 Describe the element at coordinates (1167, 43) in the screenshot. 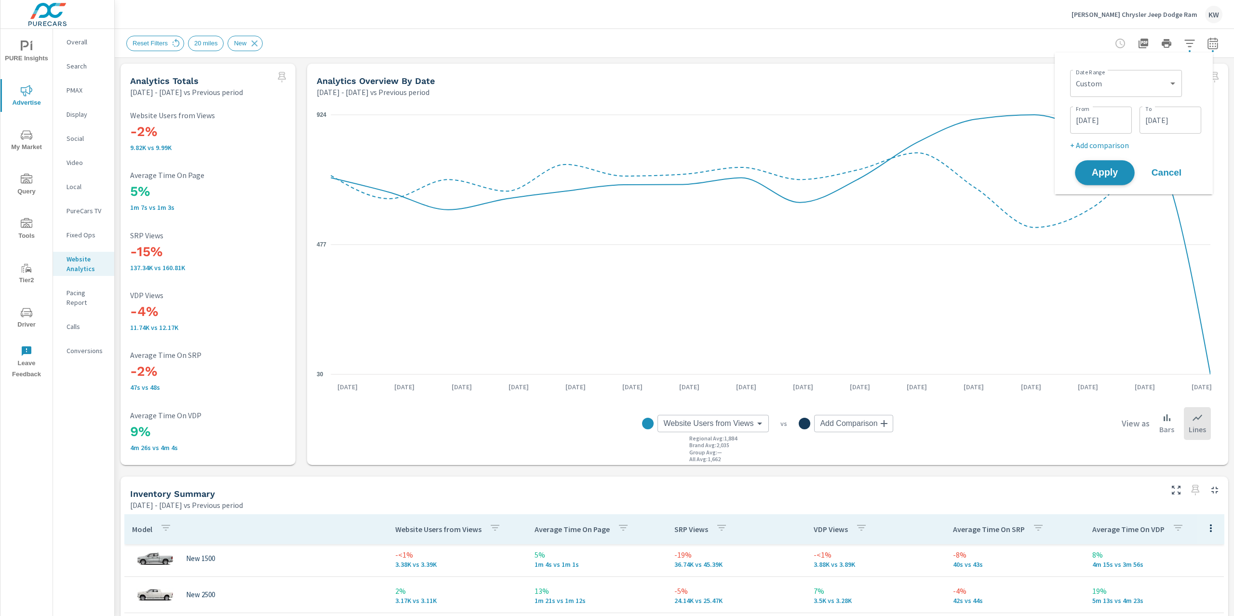

I see `button: Print Report` at that location.